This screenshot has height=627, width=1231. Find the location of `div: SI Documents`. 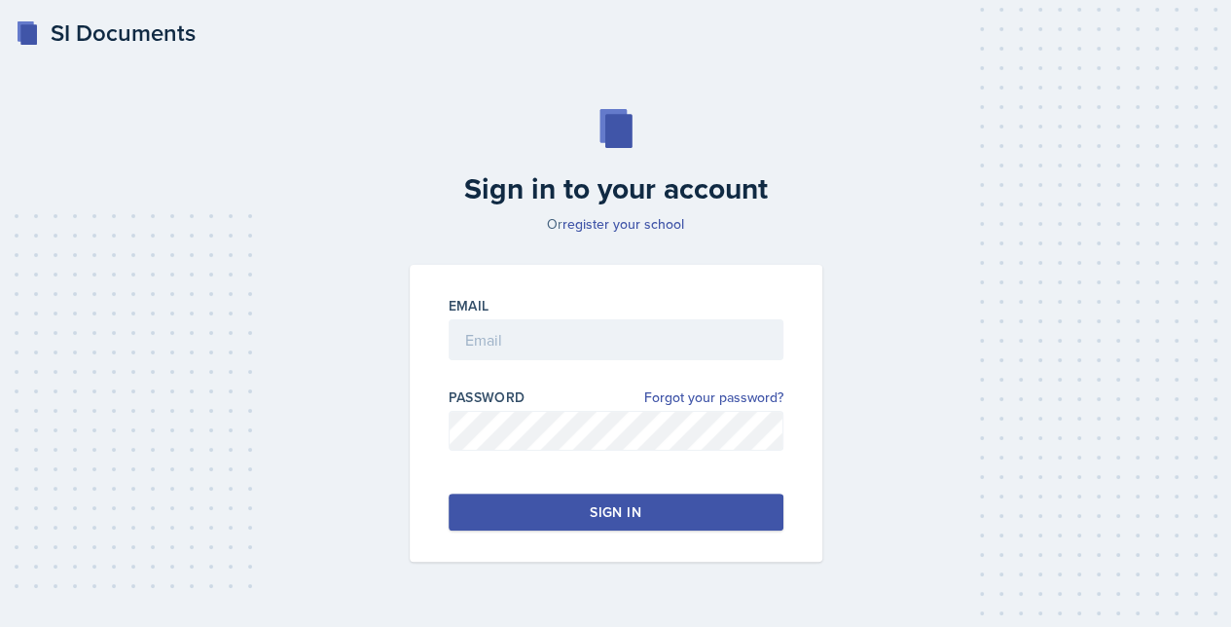

div: SI Documents is located at coordinates (105, 33).